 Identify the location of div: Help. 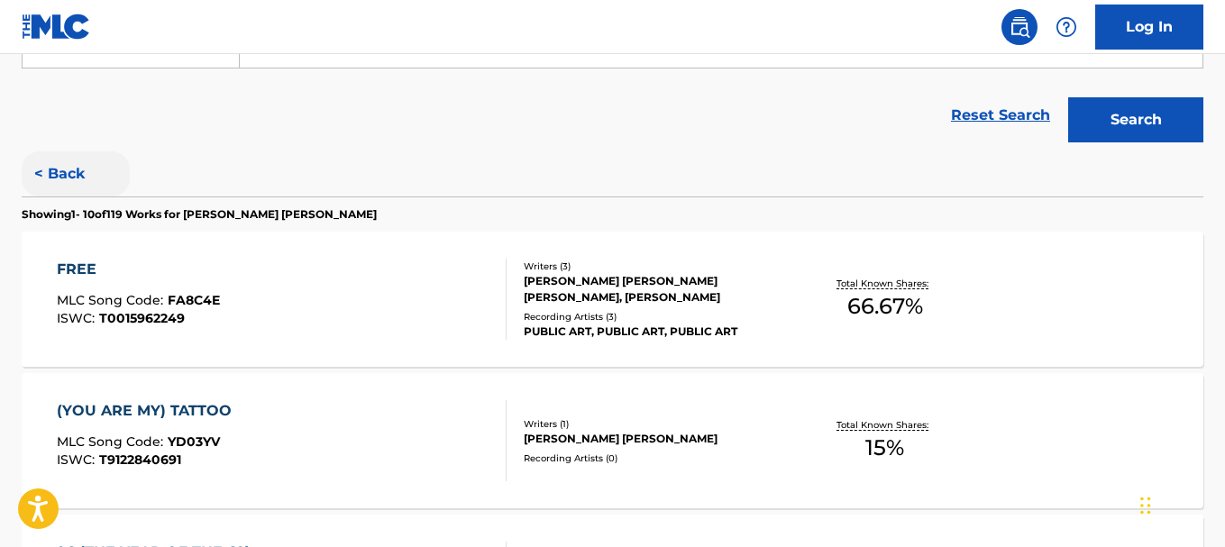
(1066, 27).